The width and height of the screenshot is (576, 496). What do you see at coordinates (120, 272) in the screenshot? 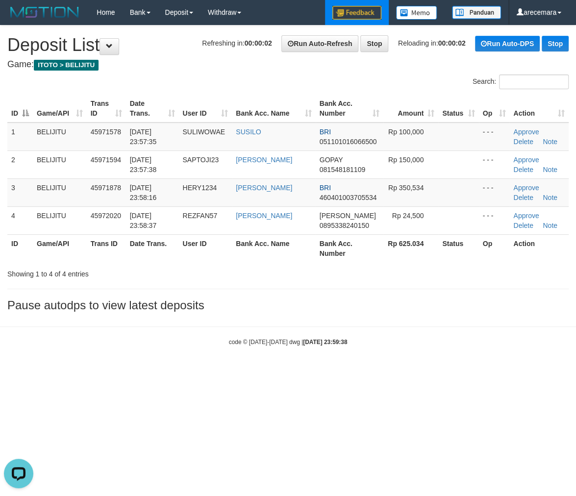
I see `div: Showing 1 to 4 of 4 entries` at bounding box center [120, 272].